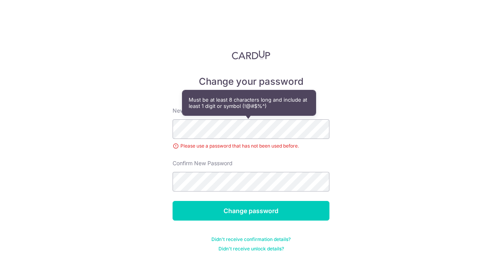  What do you see at coordinates (202, 163) in the screenshot?
I see `label: Confirm New Password` at bounding box center [202, 163].